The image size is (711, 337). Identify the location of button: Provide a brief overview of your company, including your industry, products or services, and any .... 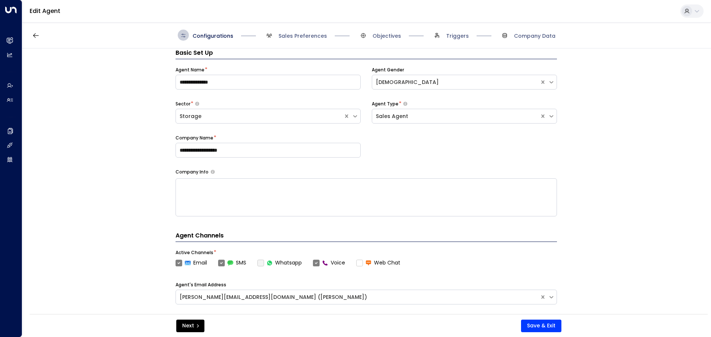
(212, 172).